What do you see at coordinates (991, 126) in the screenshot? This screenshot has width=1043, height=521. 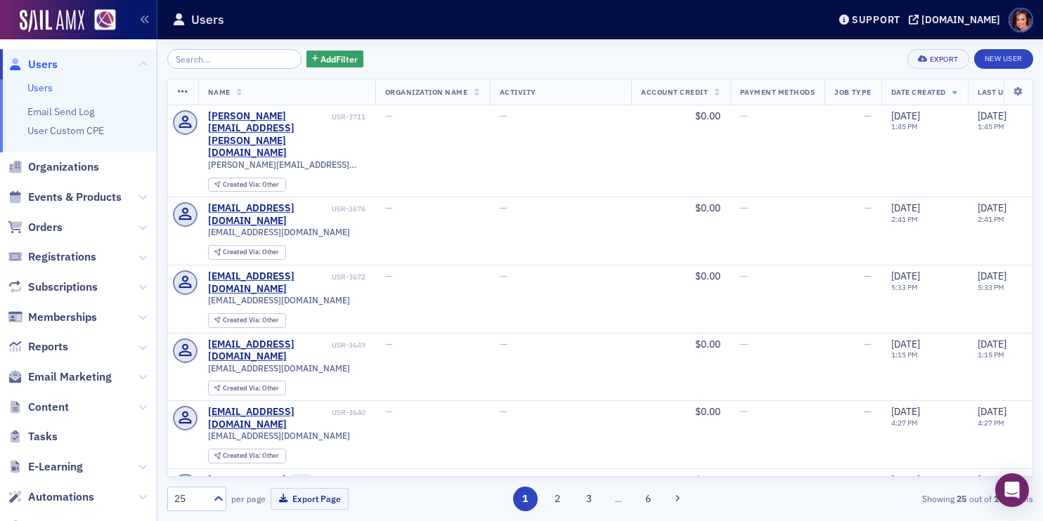 I see `time: 1:45 PM` at bounding box center [991, 126].